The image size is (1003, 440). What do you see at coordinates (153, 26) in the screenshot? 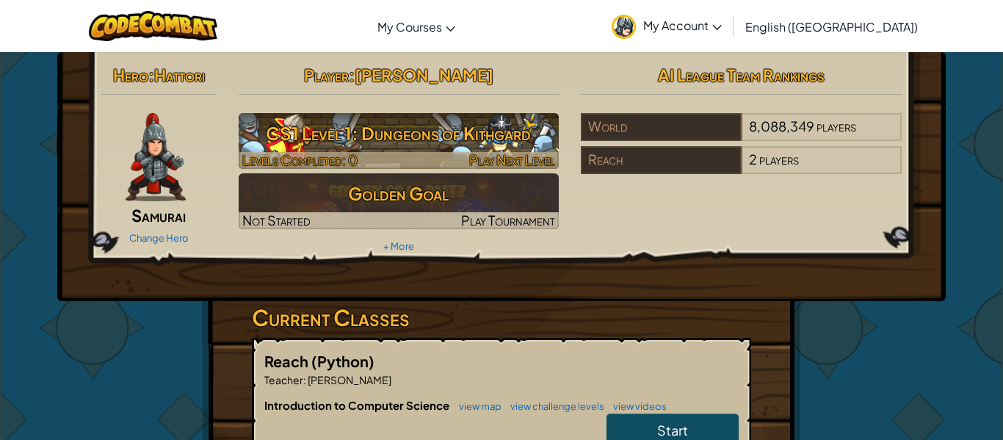
I see `img: CodeCombat logo` at bounding box center [153, 26].